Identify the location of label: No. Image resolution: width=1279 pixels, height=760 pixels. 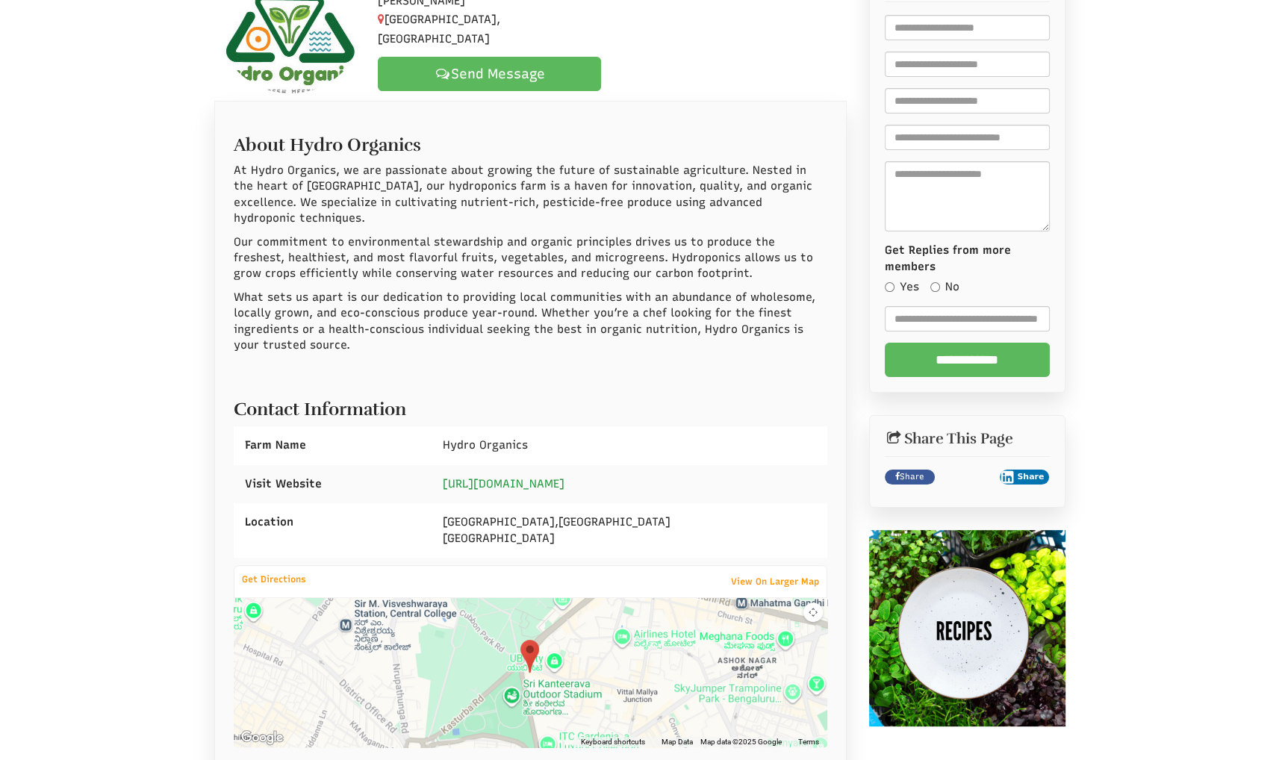
(944, 287).